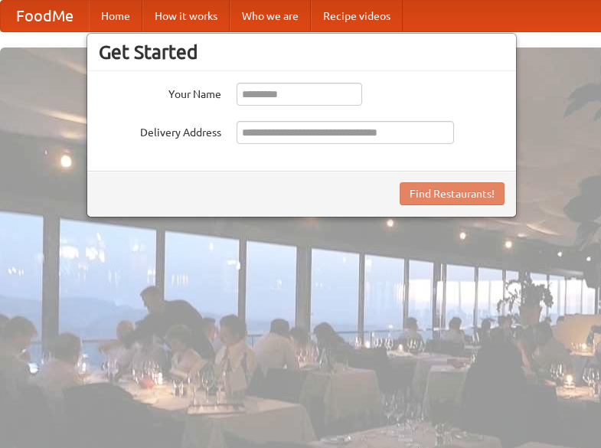  I want to click on a: Recipe videos, so click(356, 16).